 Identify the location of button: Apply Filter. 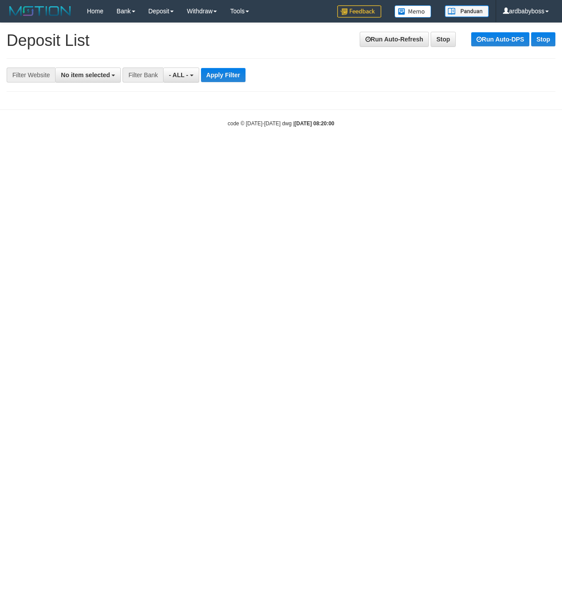
(223, 75).